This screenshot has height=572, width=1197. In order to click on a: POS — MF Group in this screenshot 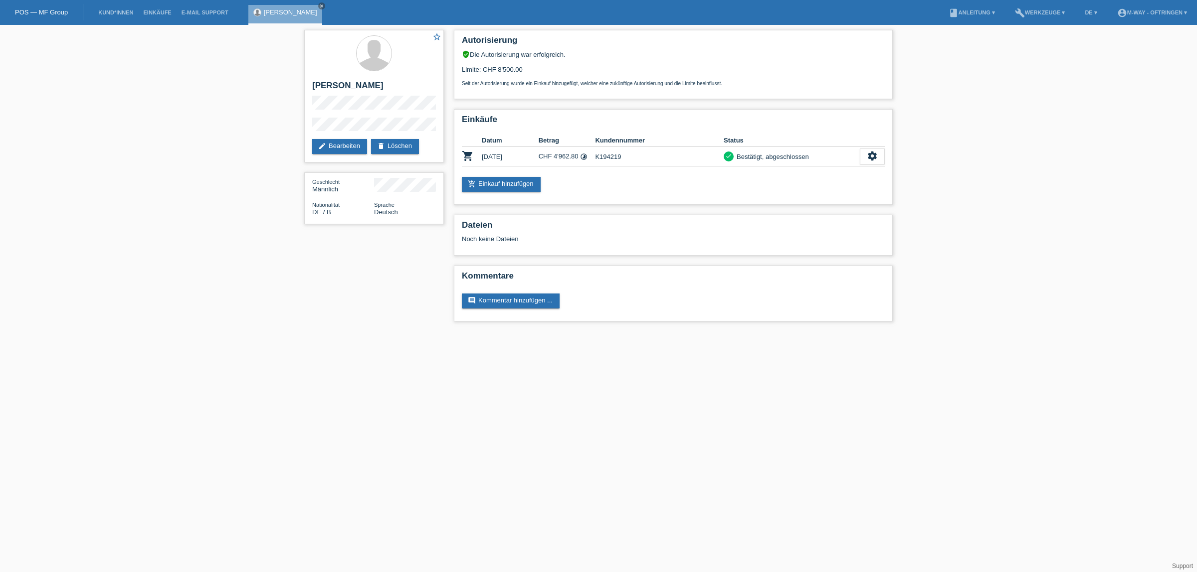, I will do `click(41, 12)`.